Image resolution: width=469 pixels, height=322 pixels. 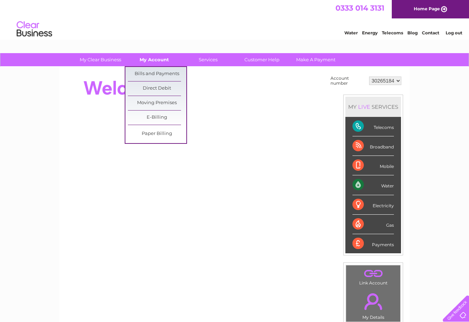 What do you see at coordinates (393, 33) in the screenshot?
I see `a: Telecoms` at bounding box center [393, 33].